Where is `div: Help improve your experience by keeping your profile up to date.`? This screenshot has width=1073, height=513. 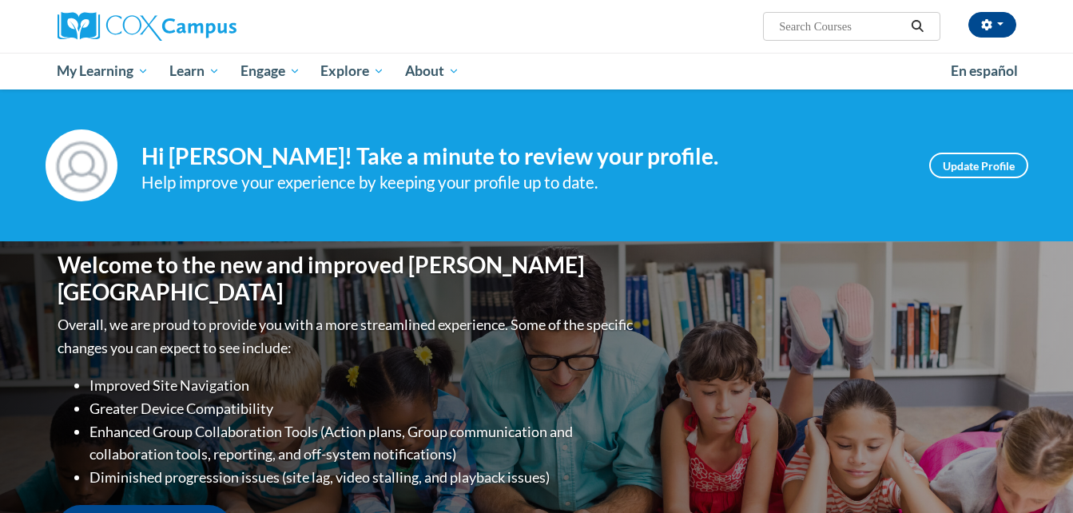
div: Help improve your experience by keeping your profile up to date. is located at coordinates (523, 182).